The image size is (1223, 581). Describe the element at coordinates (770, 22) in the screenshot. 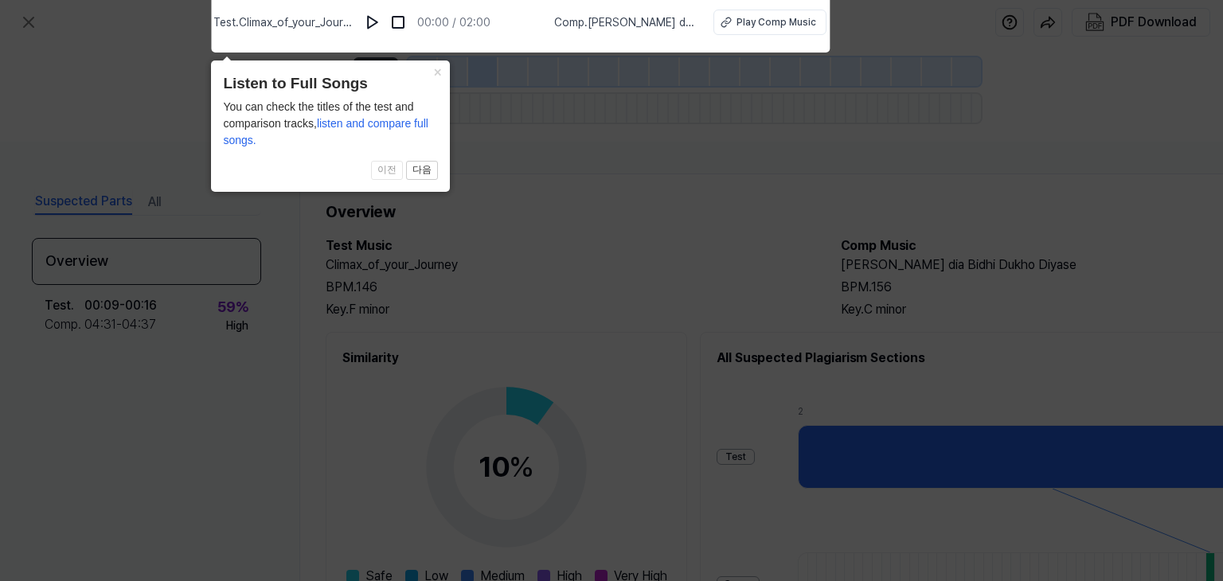

I see `button: Play Comp Music` at that location.